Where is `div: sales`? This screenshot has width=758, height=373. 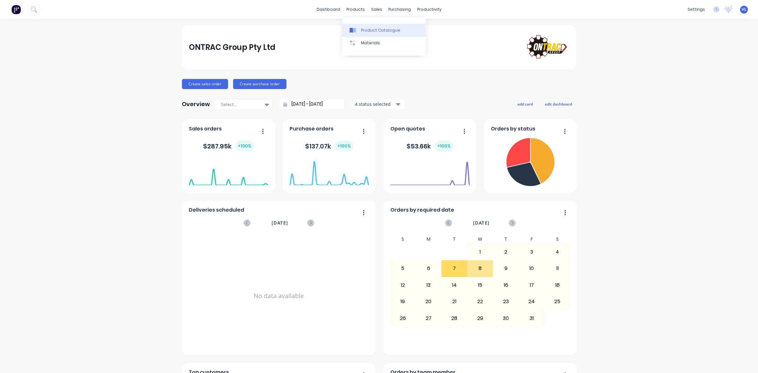 div: sales is located at coordinates (376, 9).